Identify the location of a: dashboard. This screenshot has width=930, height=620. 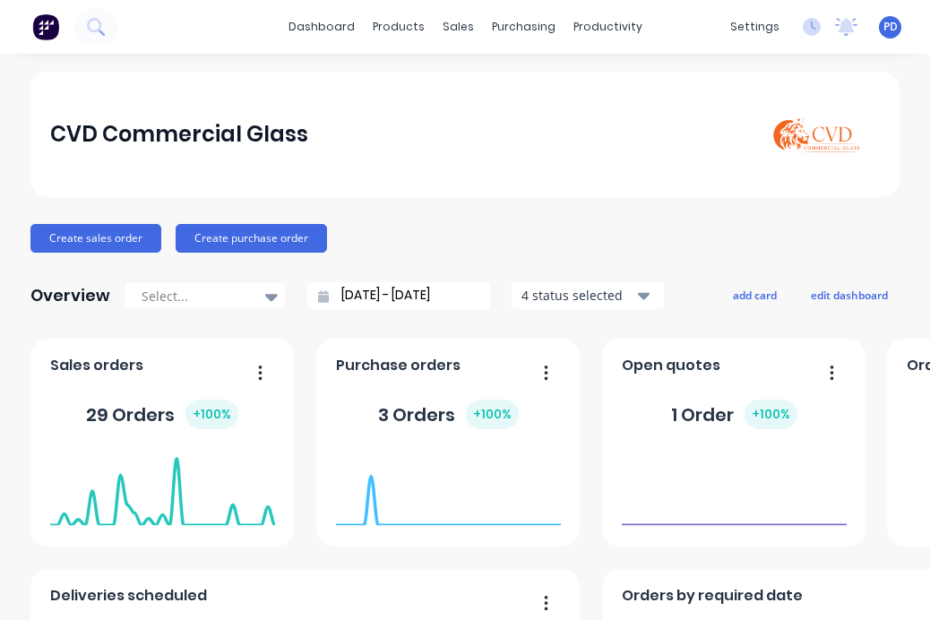
(322, 27).